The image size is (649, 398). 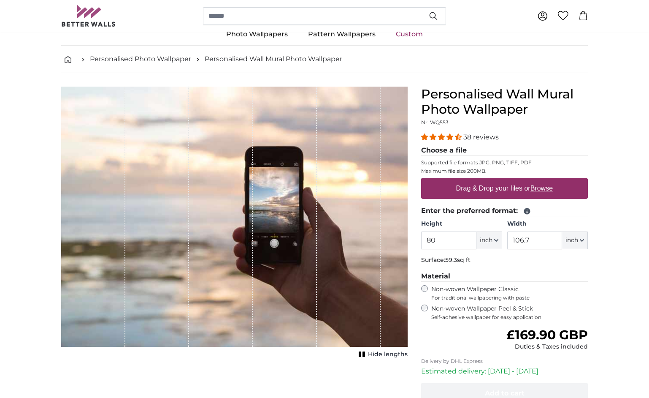 I want to click on label: Non-woven Wallpaper Classic, so click(x=509, y=293).